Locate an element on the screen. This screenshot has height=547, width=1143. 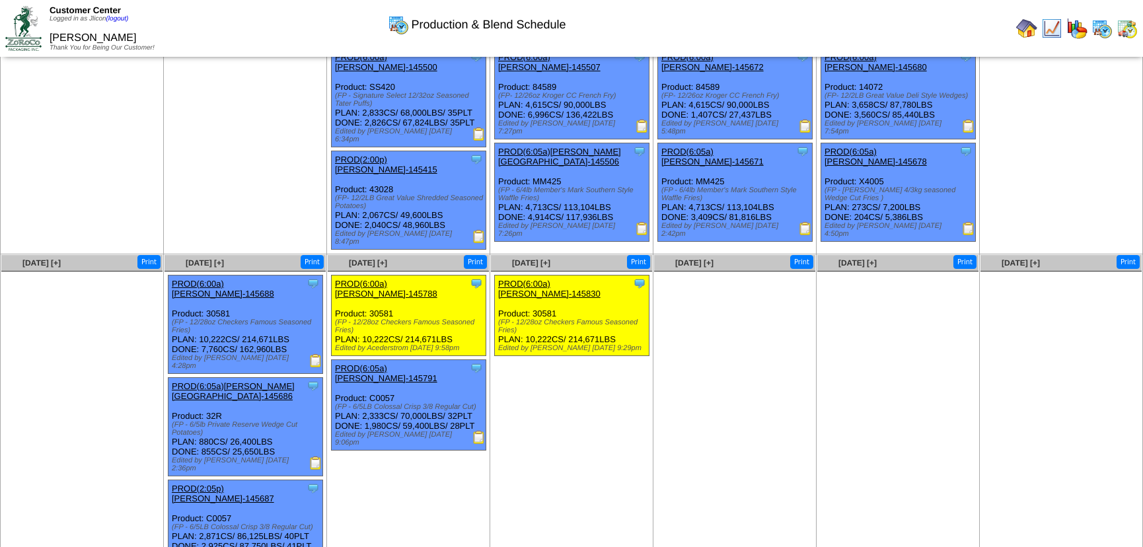
div: Product: MM425 PLAN: 4,713CS / 113,104LBS DONE: 3,409CS / 81,816LBS is located at coordinates (735, 192).